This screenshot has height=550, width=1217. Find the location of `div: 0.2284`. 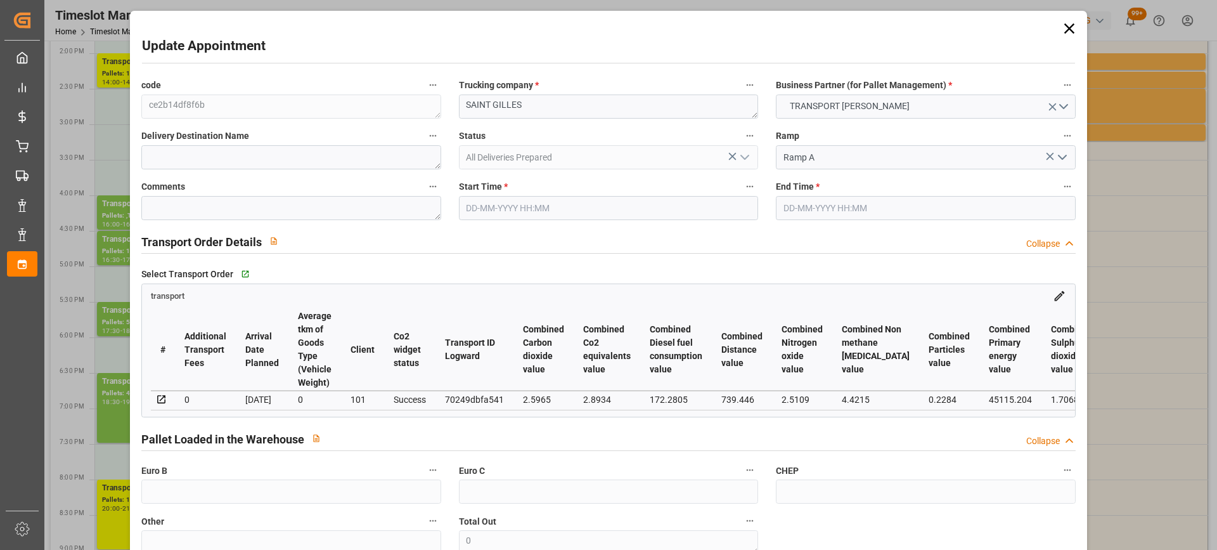

div: 0.2284 is located at coordinates (949, 399).